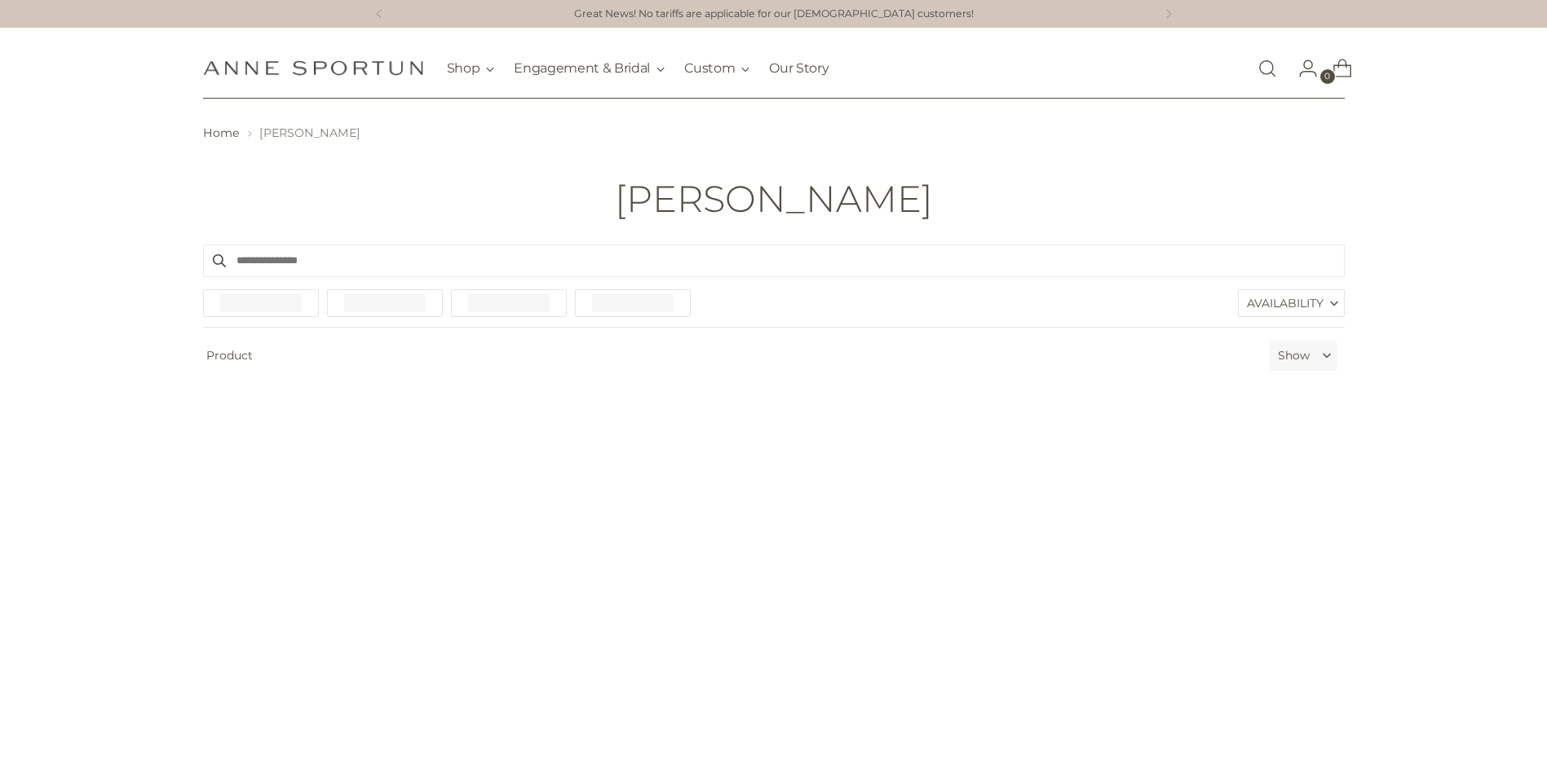  Describe the element at coordinates (774, 133) in the screenshot. I see `nav: breadcrumbs` at that location.